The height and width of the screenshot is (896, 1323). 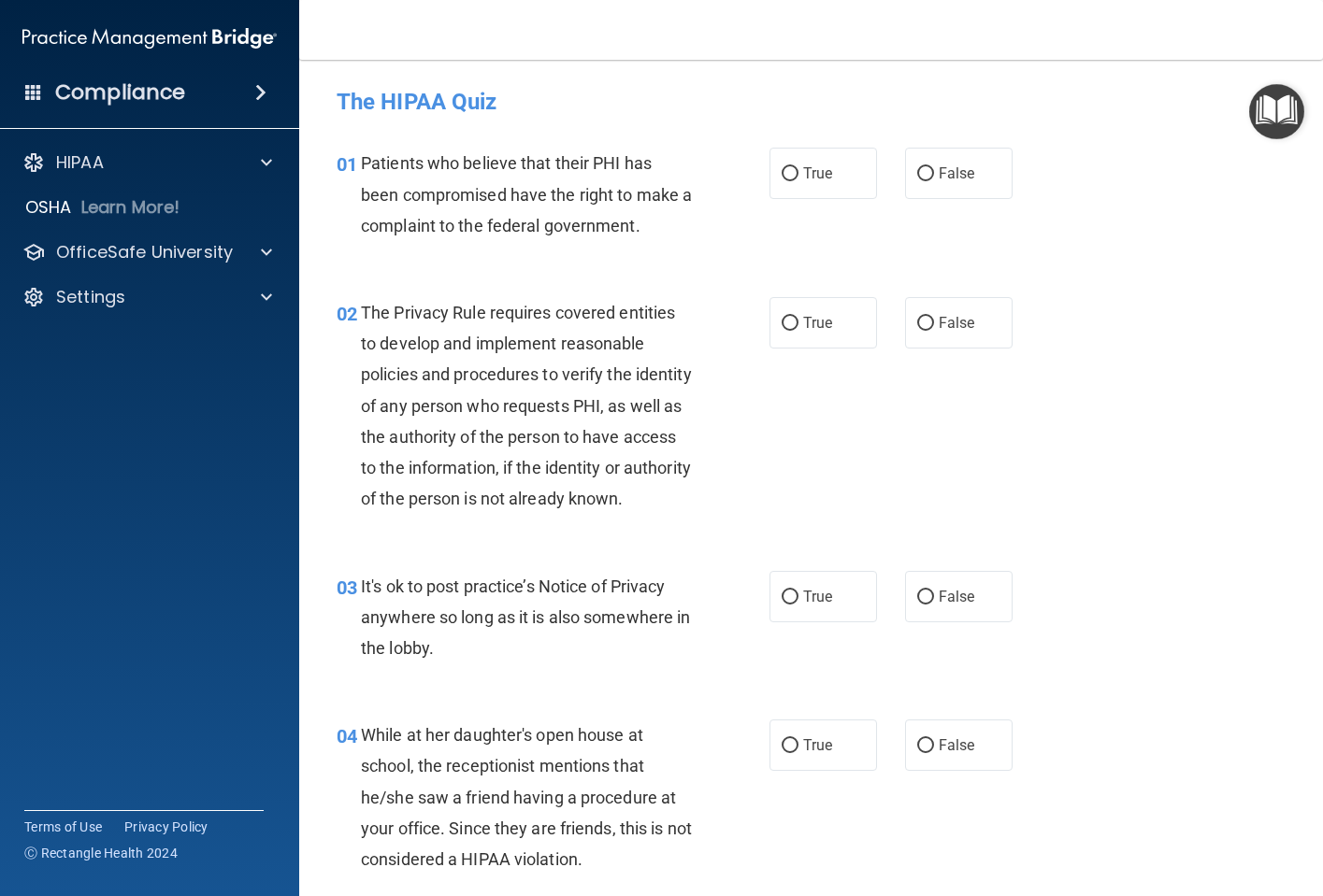 I want to click on a: Terms of Use, so click(x=62, y=827).